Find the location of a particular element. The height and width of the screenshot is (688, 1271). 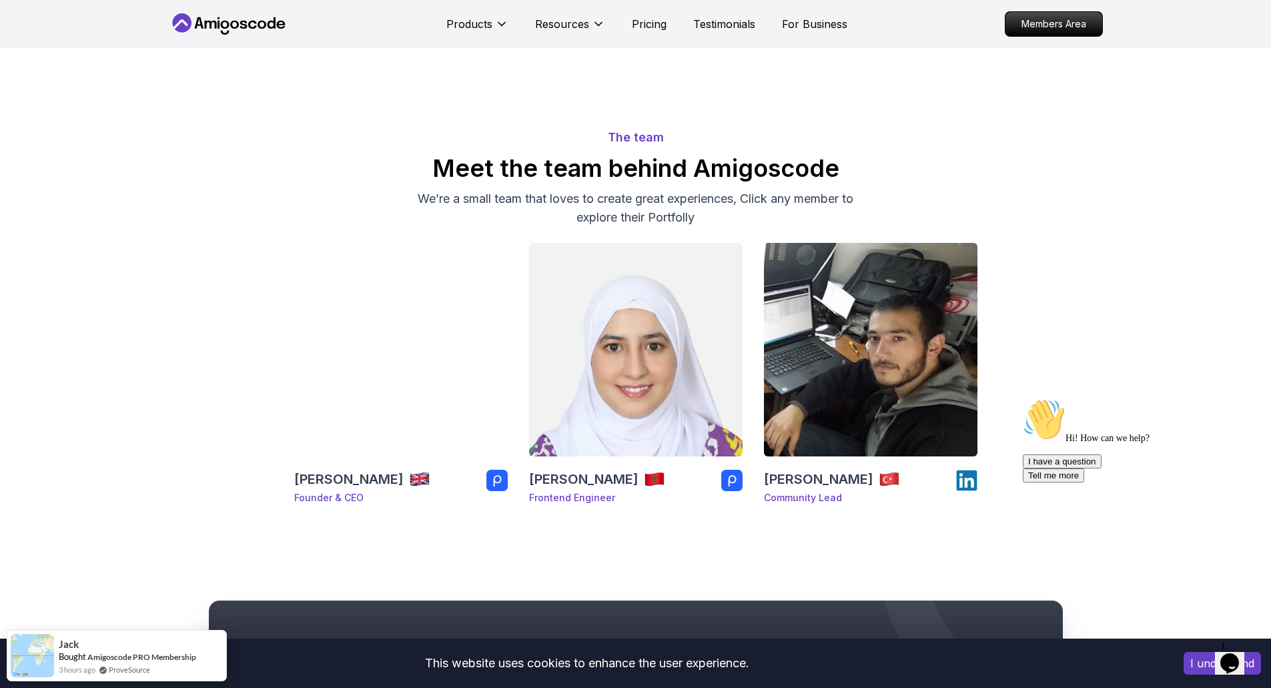

p: Products is located at coordinates (469, 24).